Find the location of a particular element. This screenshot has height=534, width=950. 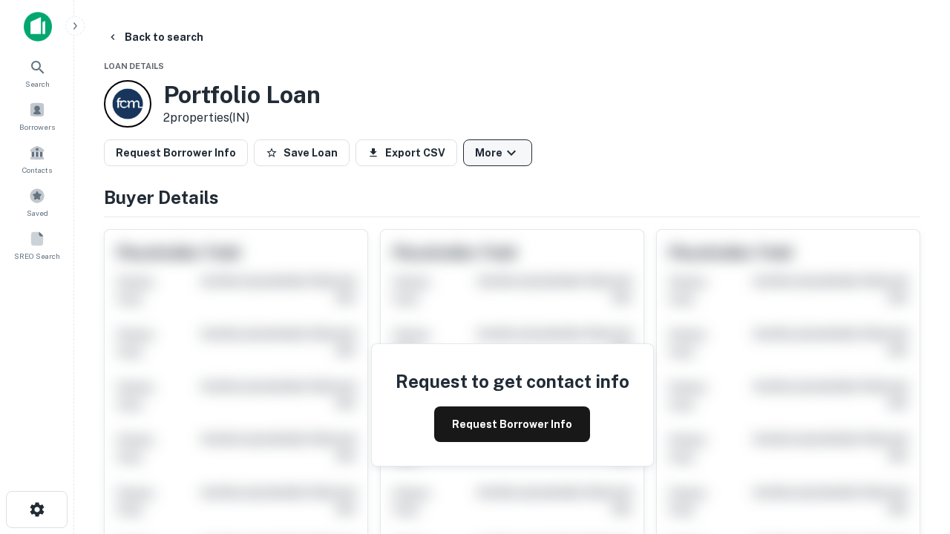

button: More is located at coordinates (497, 153).